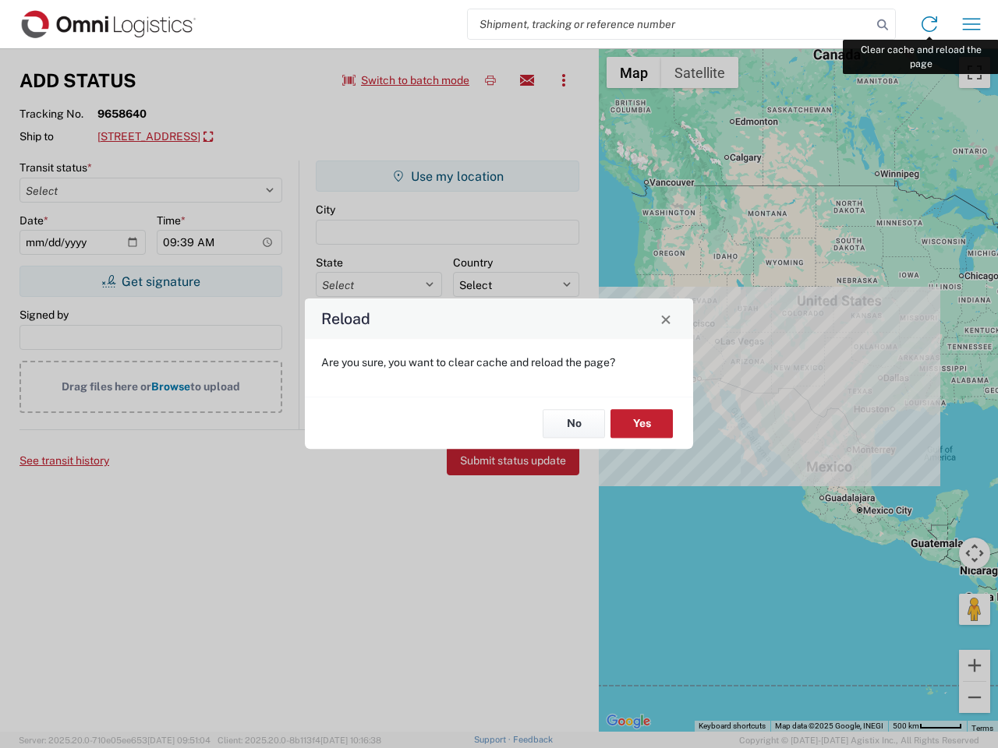 The height and width of the screenshot is (748, 998). I want to click on h4: Reload, so click(345, 319).